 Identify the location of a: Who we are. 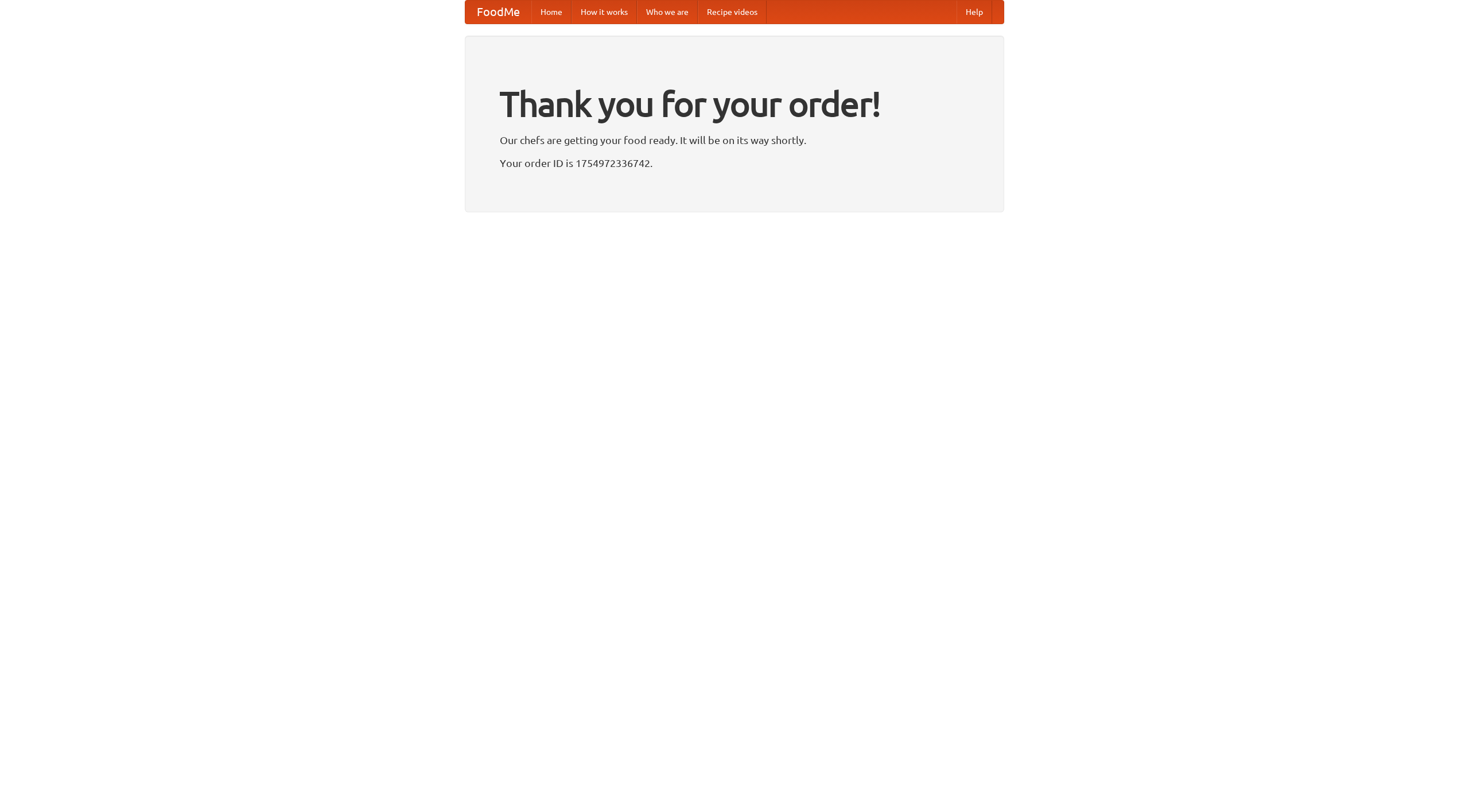
(668, 12).